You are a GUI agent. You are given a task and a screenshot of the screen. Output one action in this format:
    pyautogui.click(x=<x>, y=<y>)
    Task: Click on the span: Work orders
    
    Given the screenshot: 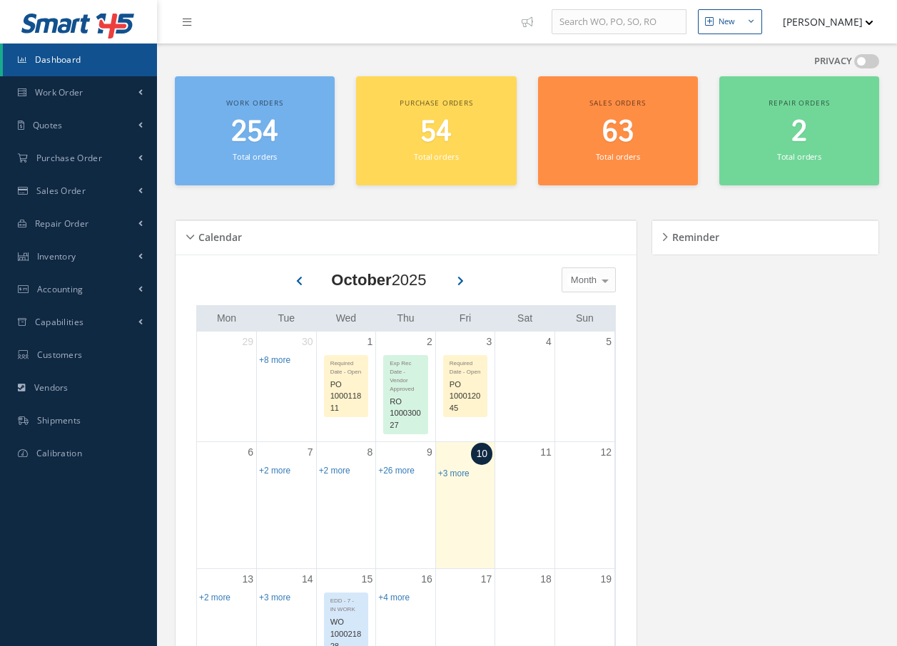 What is the action you would take?
    pyautogui.click(x=254, y=103)
    